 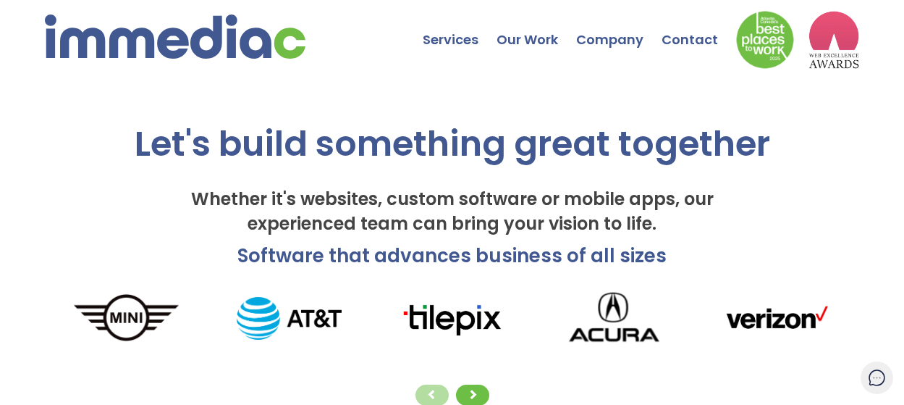 What do you see at coordinates (536, 29) in the screenshot?
I see `a: Our Work` at bounding box center [536, 29].